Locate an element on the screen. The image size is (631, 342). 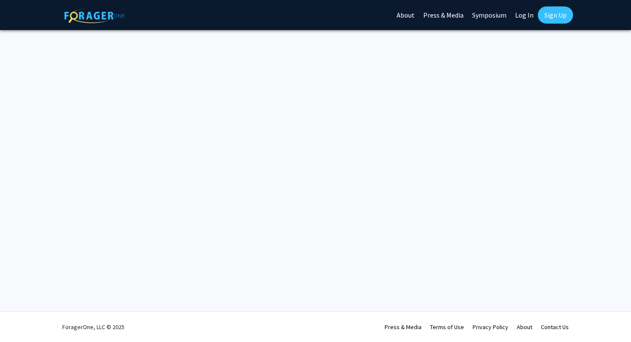
a: Sign Up is located at coordinates (555, 15).